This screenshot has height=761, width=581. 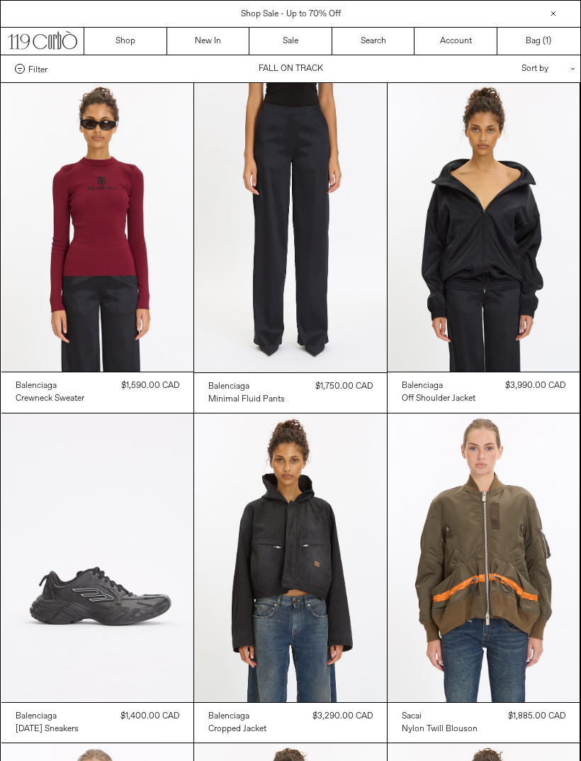 What do you see at coordinates (484, 557) in the screenshot?
I see `img: Sacai Nylon Twill Blouson` at bounding box center [484, 557].